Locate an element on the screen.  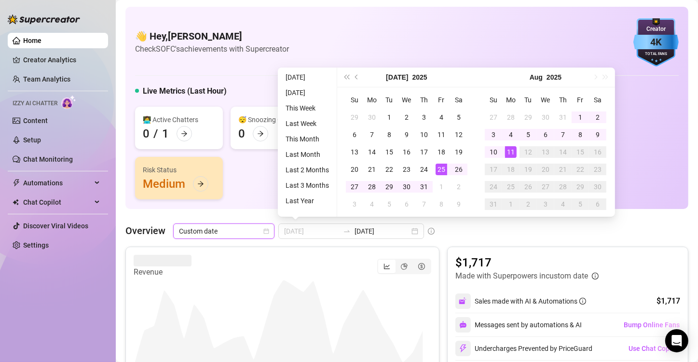
td: 2025-07-14 is located at coordinates (372, 152).